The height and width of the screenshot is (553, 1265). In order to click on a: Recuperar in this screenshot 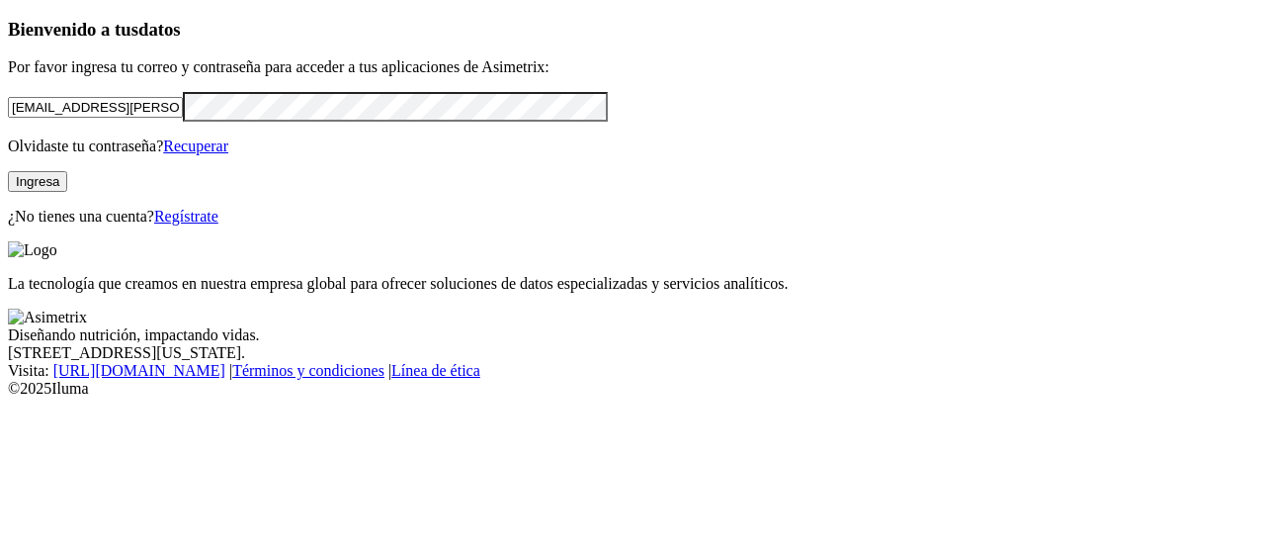, I will do `click(196, 145)`.